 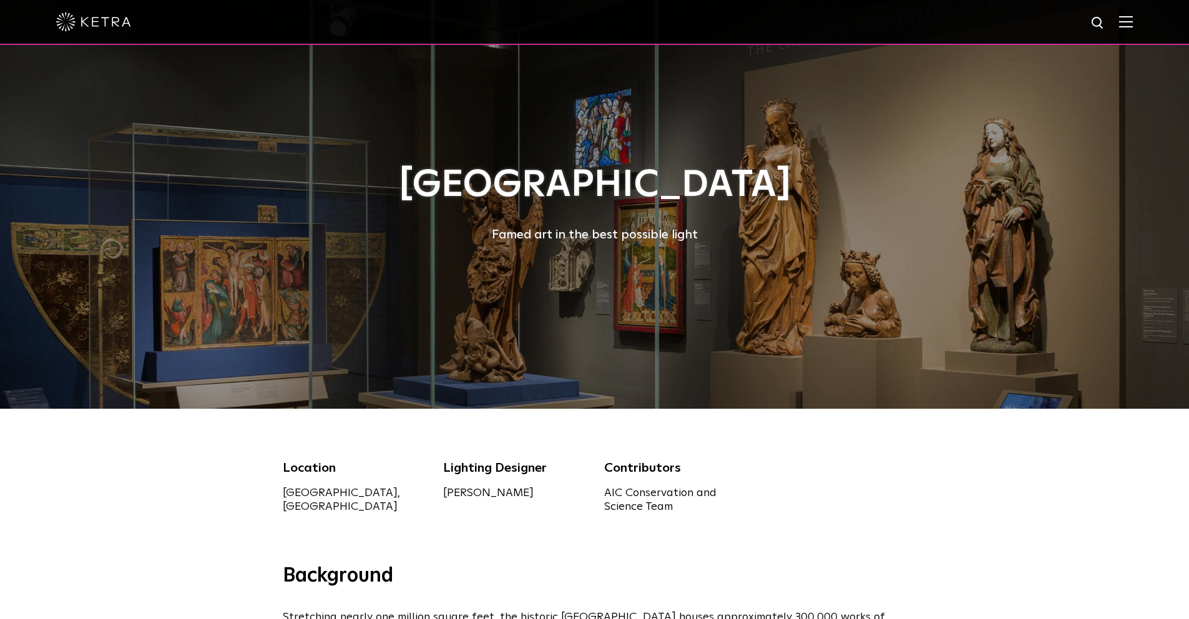 I want to click on img: ketra-logo-2019-white, so click(x=94, y=22).